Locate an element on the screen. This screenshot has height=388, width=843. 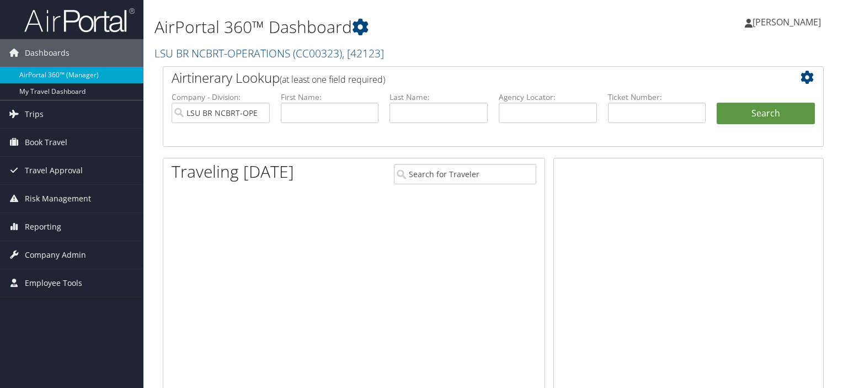
label: Company - Division: is located at coordinates (221, 97).